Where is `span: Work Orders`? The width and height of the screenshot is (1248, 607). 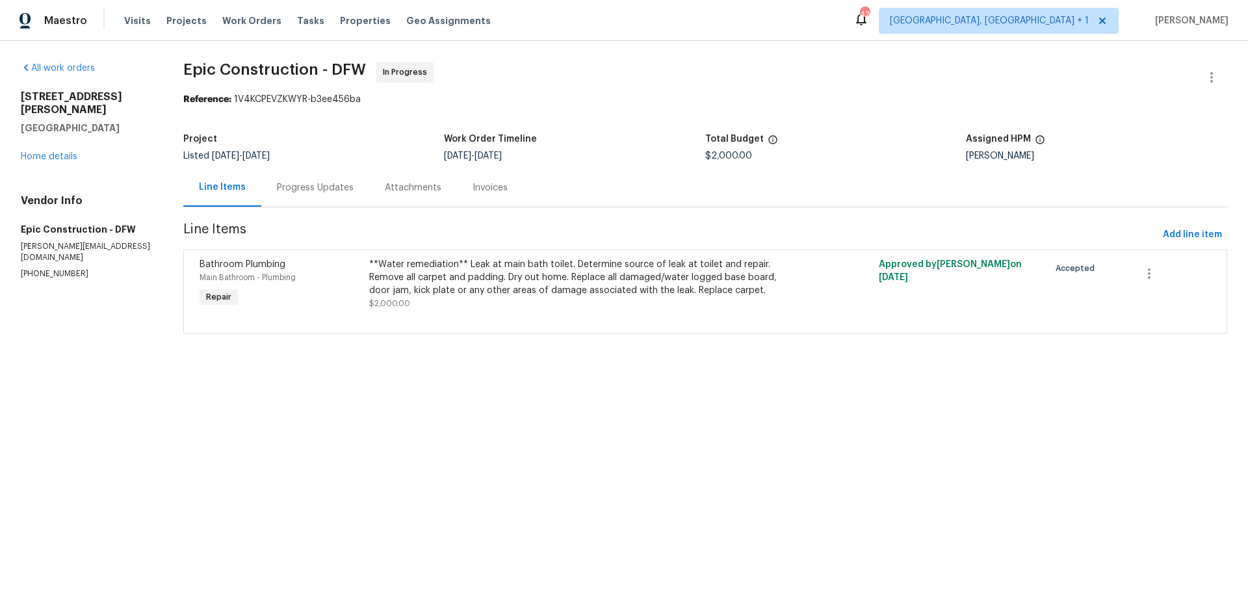
span: Work Orders is located at coordinates (252, 21).